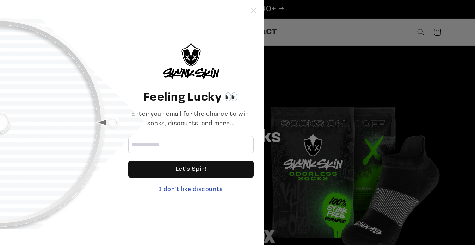  I want to click on div: Let's Spin!, so click(191, 169).